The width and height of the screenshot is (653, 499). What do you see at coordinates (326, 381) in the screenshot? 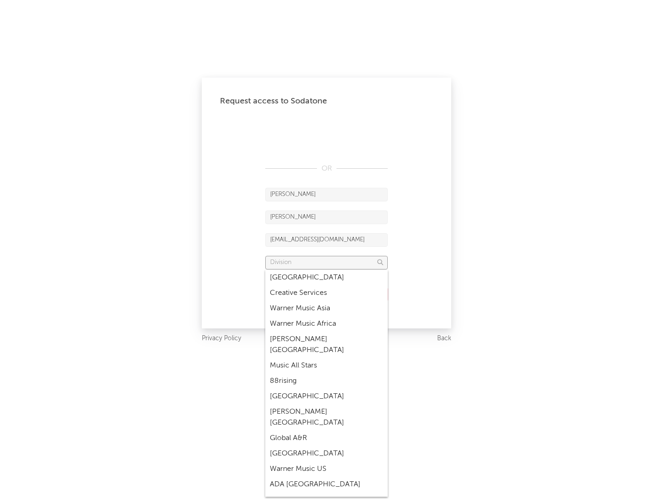
I see `div: 88rising` at bounding box center [326, 381].